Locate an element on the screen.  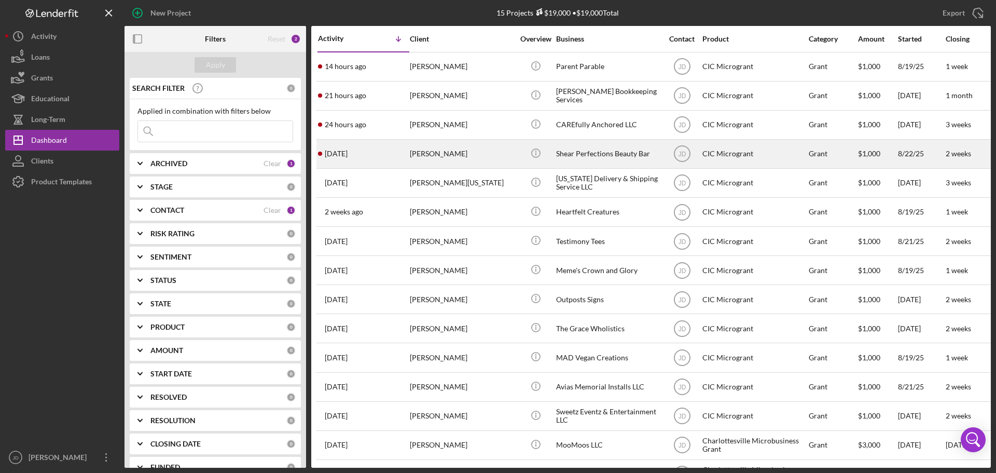
a: Clients is located at coordinates (62, 161).